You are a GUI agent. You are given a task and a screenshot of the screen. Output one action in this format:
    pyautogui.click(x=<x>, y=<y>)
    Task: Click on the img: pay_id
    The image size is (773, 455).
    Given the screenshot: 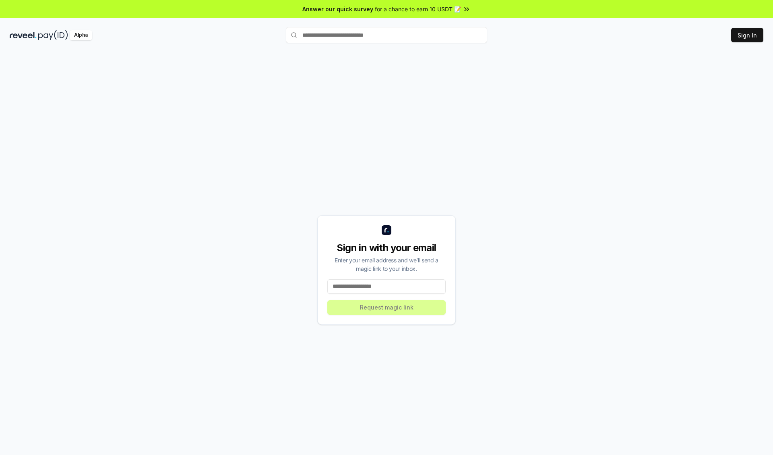 What is the action you would take?
    pyautogui.click(x=53, y=35)
    